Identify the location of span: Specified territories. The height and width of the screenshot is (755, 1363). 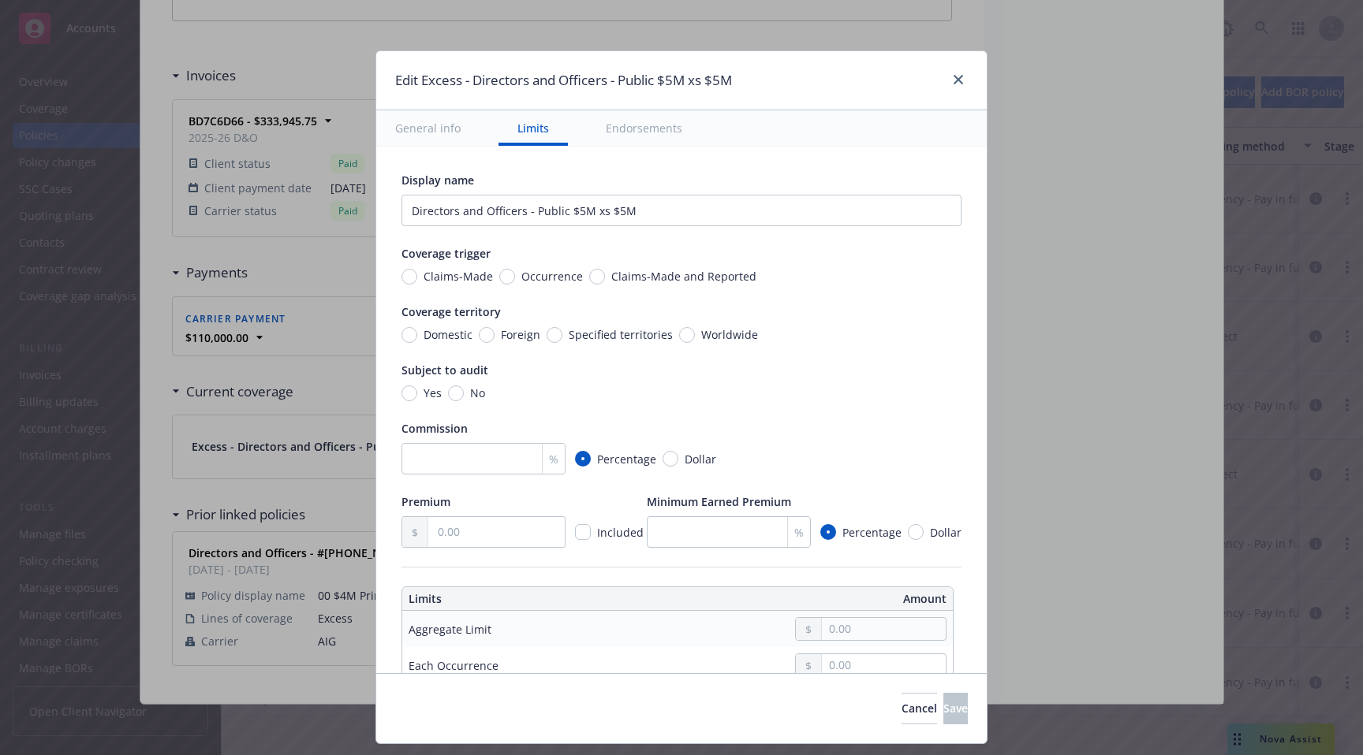
(621, 334).